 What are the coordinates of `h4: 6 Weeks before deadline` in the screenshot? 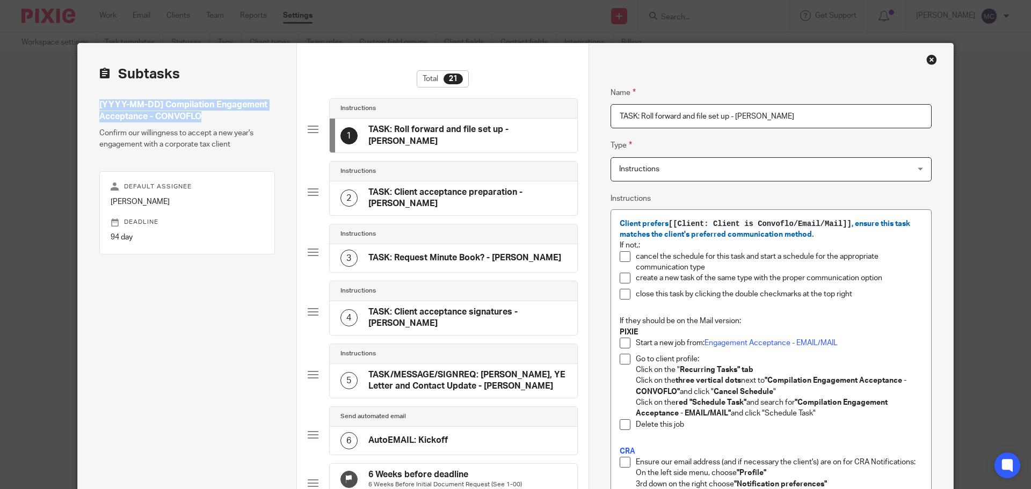 It's located at (445, 475).